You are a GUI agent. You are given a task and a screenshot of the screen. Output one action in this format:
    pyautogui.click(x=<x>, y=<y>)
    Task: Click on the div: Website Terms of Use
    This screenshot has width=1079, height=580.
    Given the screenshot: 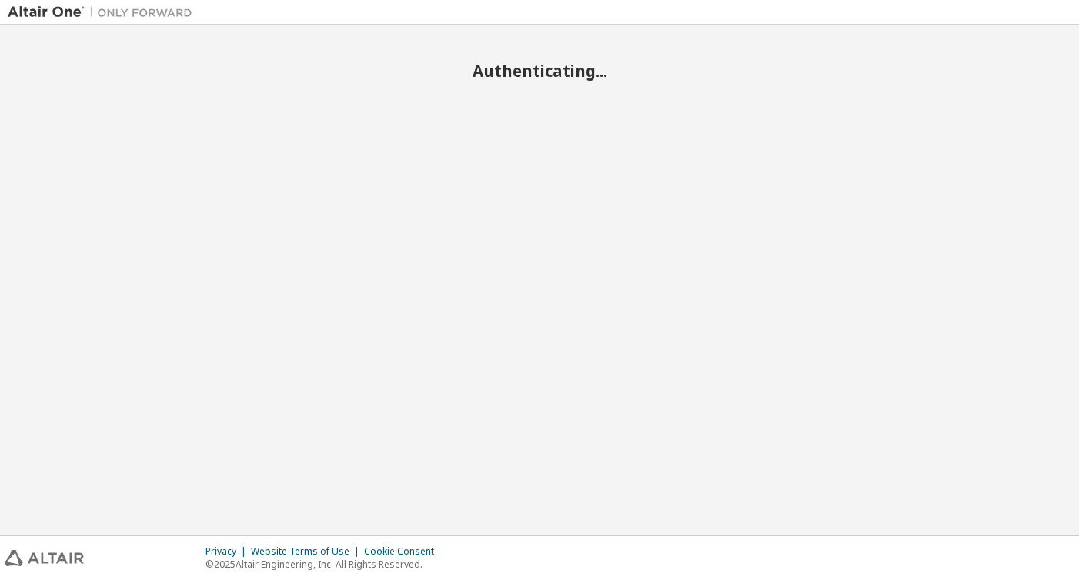 What is the action you would take?
    pyautogui.click(x=307, y=552)
    